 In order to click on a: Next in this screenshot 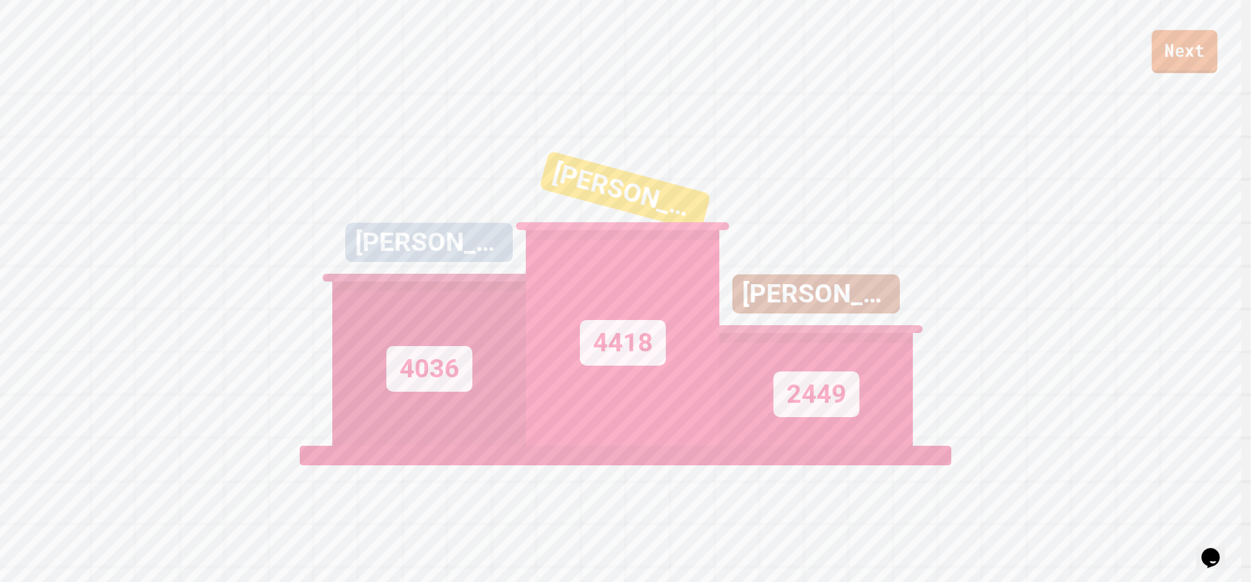, I will do `click(1184, 51)`.